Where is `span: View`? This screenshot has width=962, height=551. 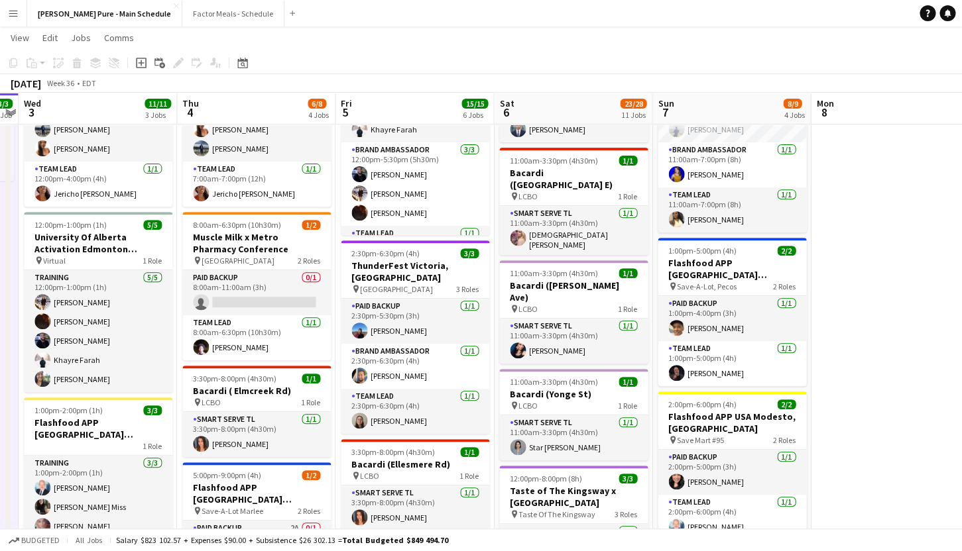 span: View is located at coordinates (20, 38).